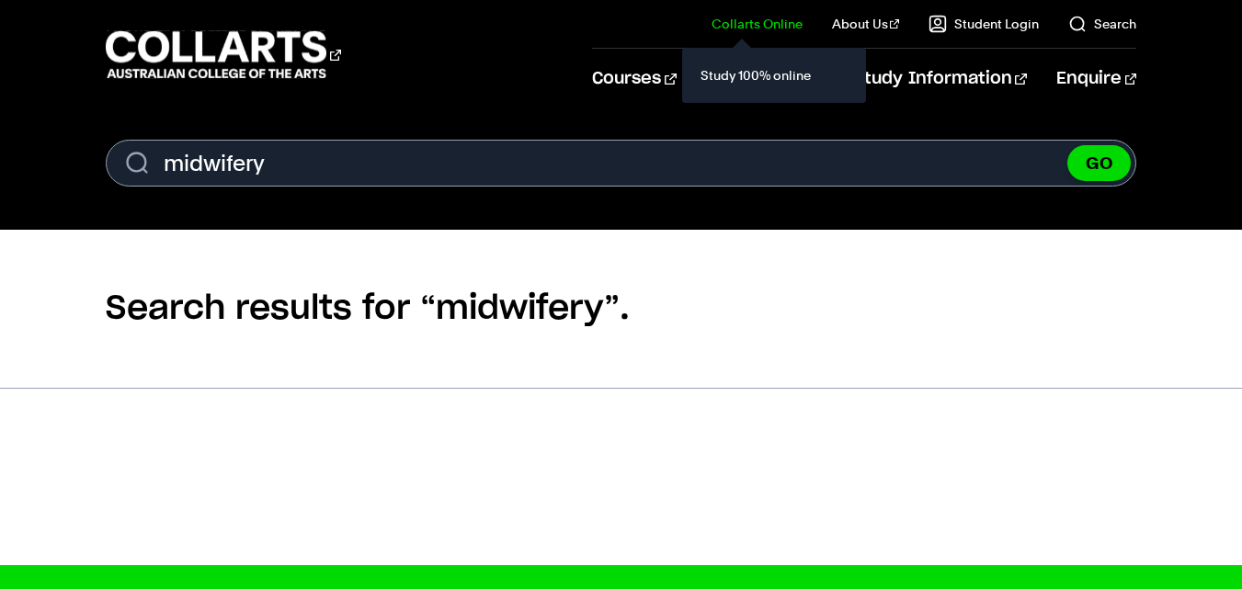  I want to click on a: Student Login, so click(984, 24).